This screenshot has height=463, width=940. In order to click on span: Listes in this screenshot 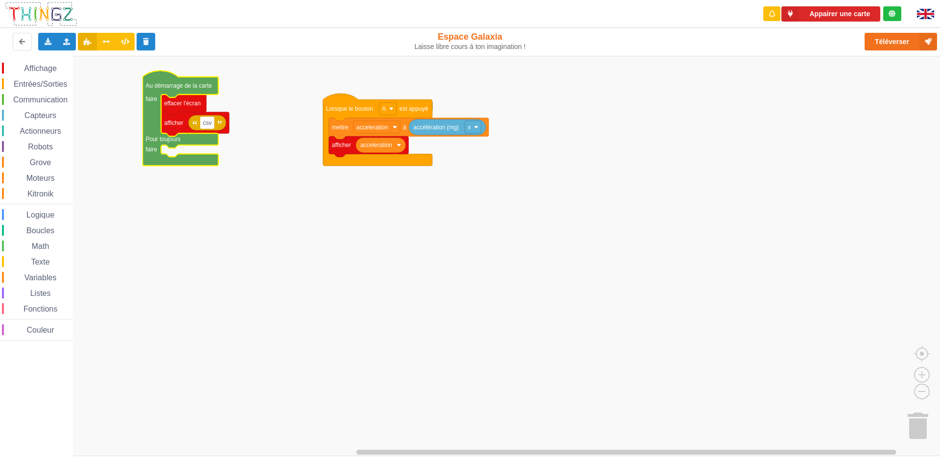, I will do `click(41, 293)`.